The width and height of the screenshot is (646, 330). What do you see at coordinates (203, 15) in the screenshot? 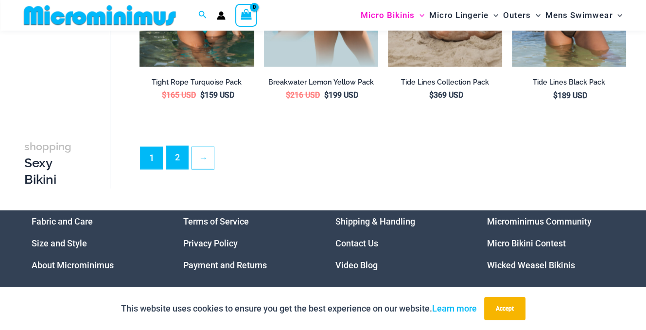
I see `a: Search icon link` at bounding box center [203, 15].